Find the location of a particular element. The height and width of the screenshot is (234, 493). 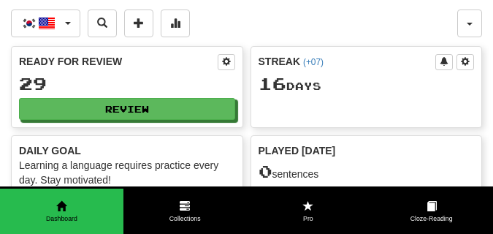

button: Review is located at coordinates (127, 109).